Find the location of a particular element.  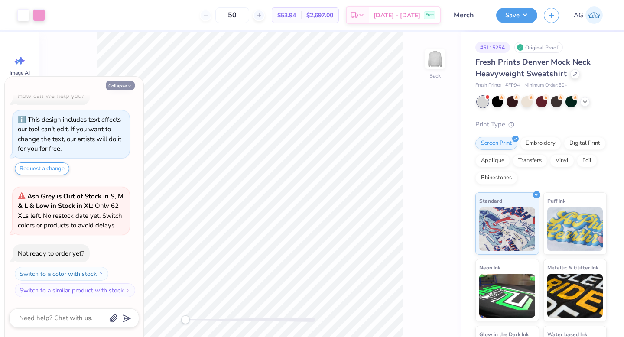

div: How can we help you? is located at coordinates (51, 96).